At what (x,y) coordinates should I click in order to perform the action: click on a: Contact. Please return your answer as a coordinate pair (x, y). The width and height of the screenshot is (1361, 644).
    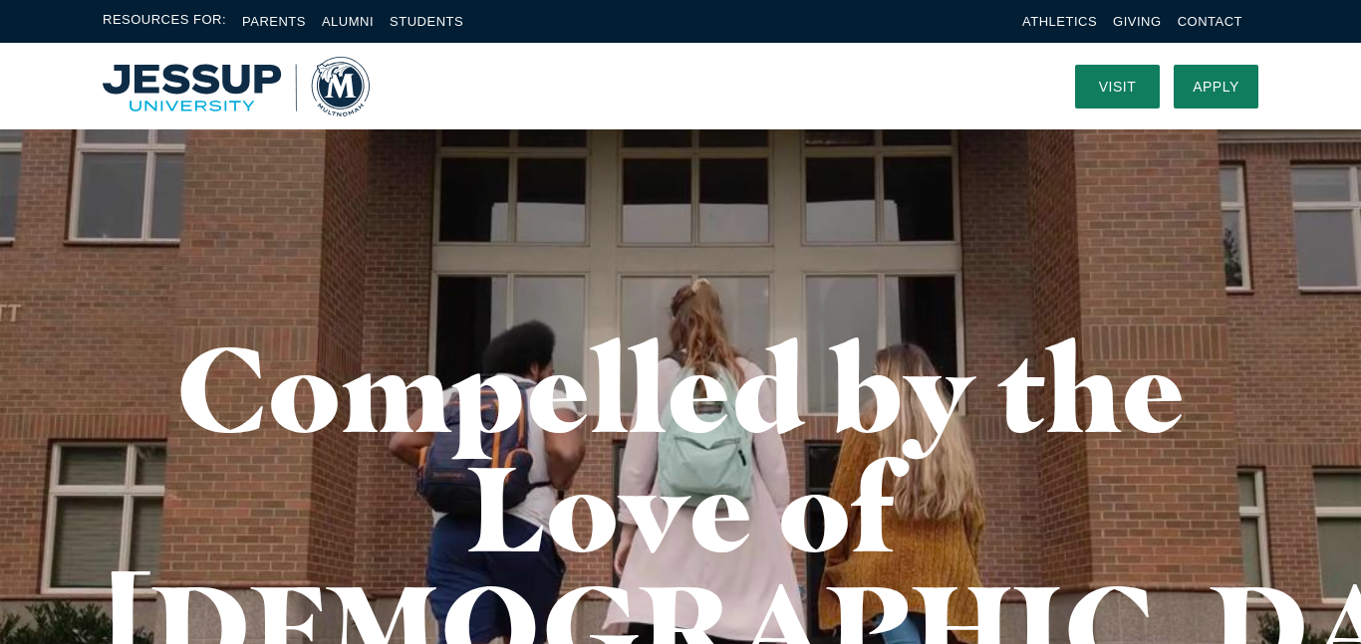
    Looking at the image, I should click on (1209, 21).